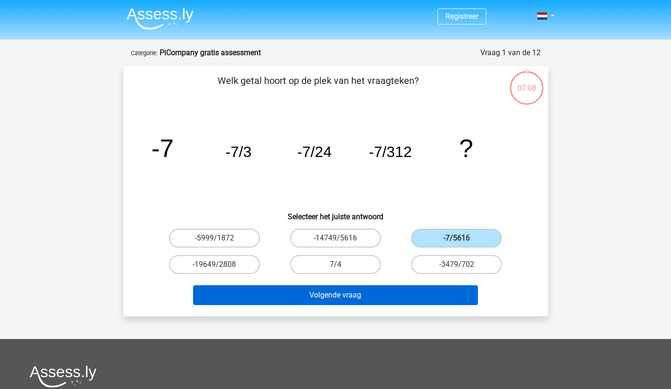 The image size is (671, 389). What do you see at coordinates (390, 152) in the screenshot?
I see `tspan: -7/312` at bounding box center [390, 152].